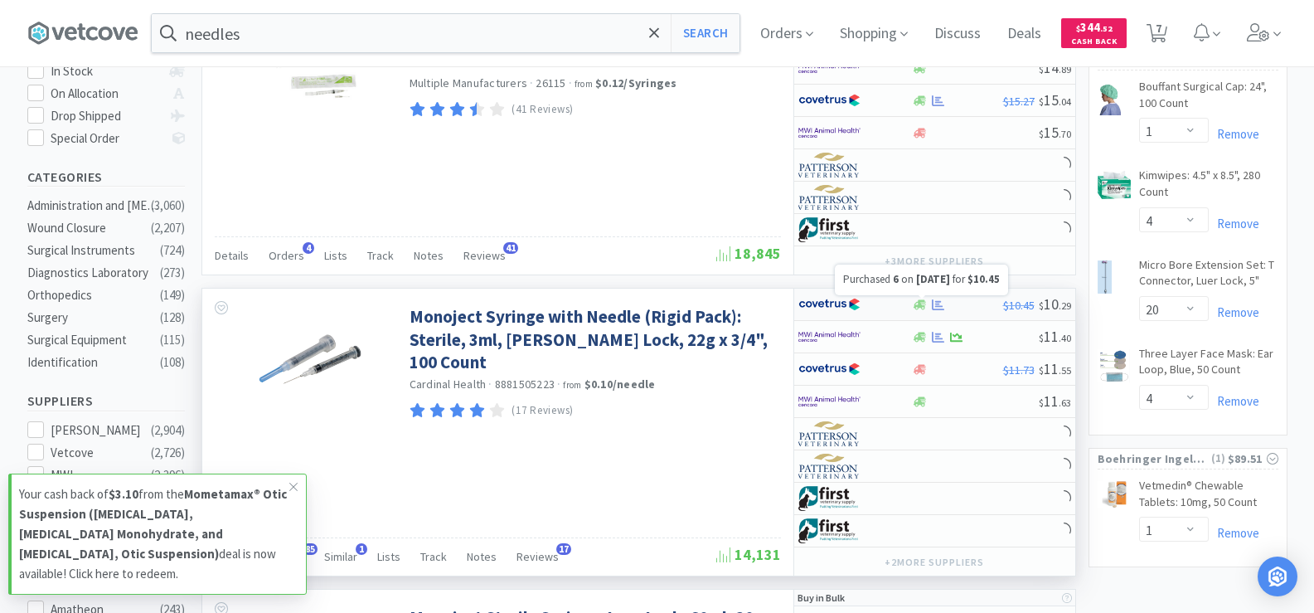 The height and width of the screenshot is (613, 1314). I want to click on span: . 70, so click(1064, 133).